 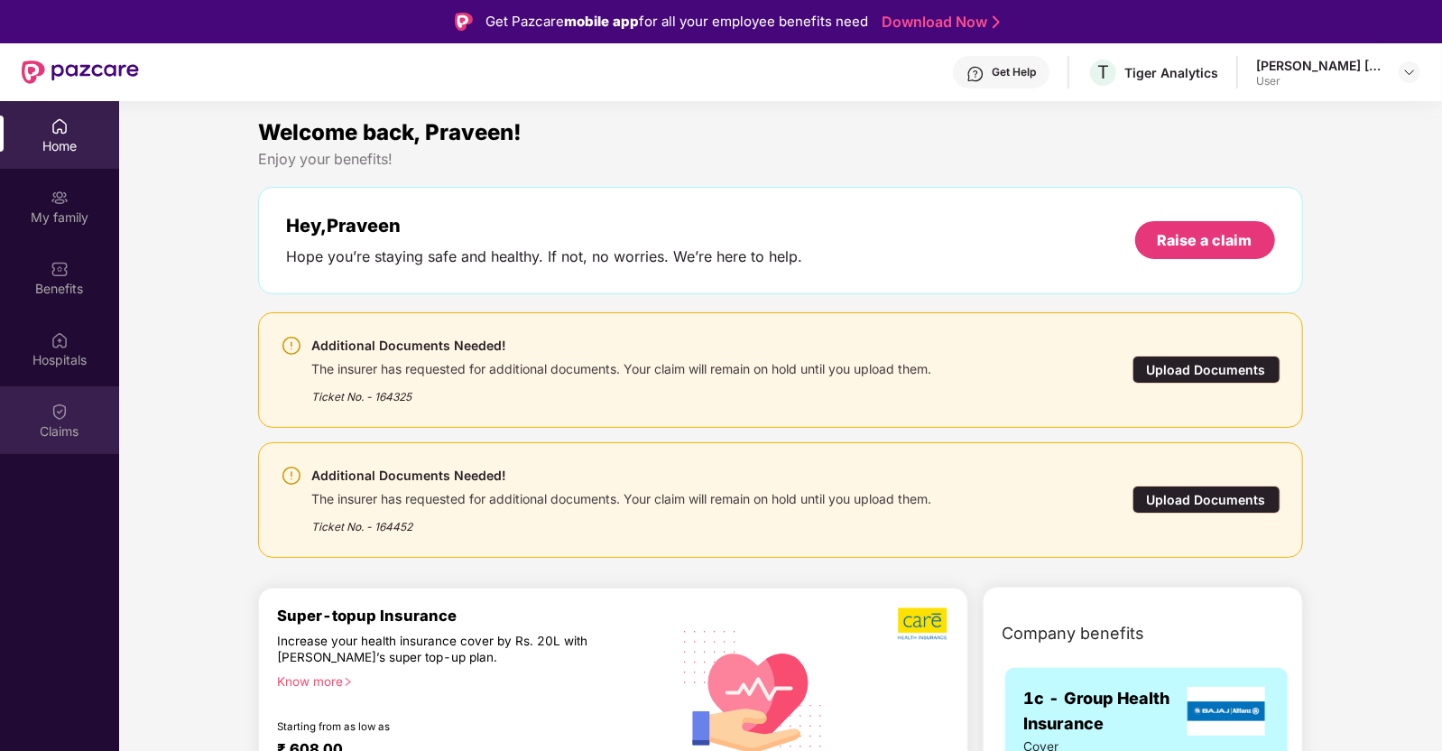 I want to click on img: b5dec4f62d2307b9de63beb79f102df3.png, so click(x=923, y=623).